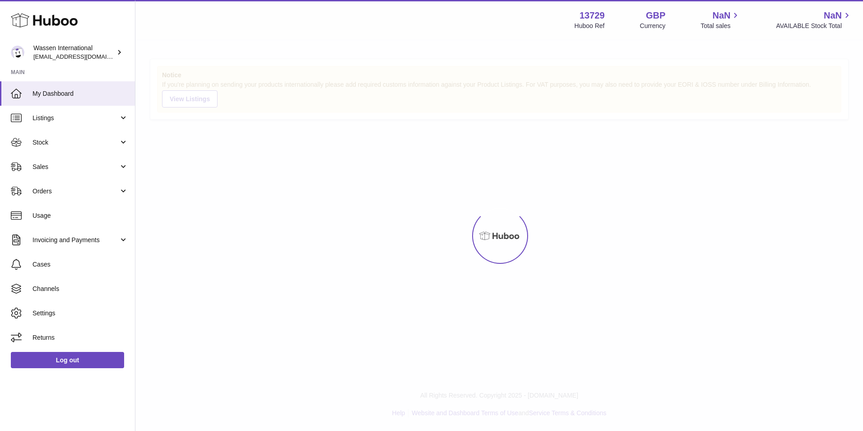 Image resolution: width=863 pixels, height=431 pixels. I want to click on span: Returns, so click(80, 337).